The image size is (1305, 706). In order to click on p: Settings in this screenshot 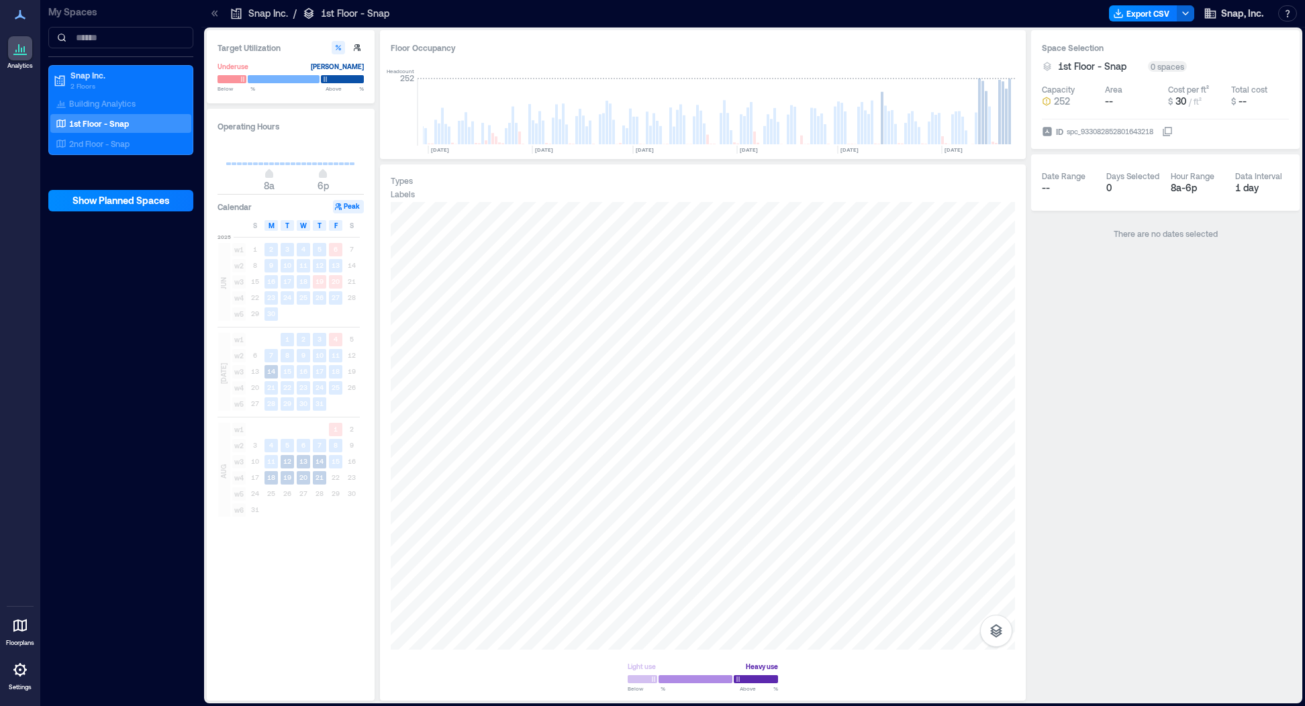, I will do `click(20, 687)`.